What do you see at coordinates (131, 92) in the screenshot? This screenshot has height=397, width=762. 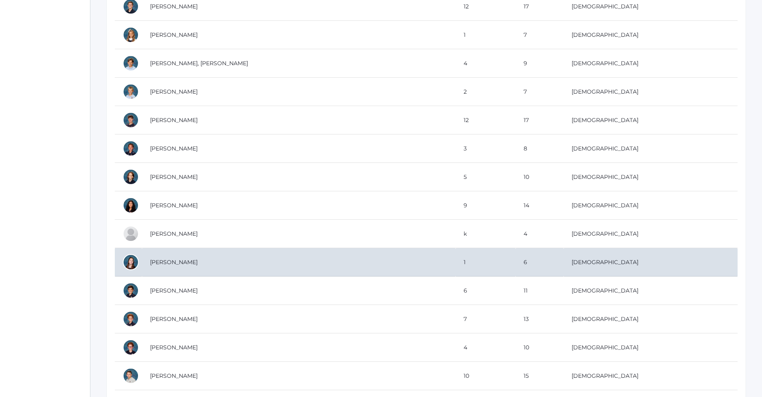 I see `div: Liam Tiedemann` at bounding box center [131, 92].